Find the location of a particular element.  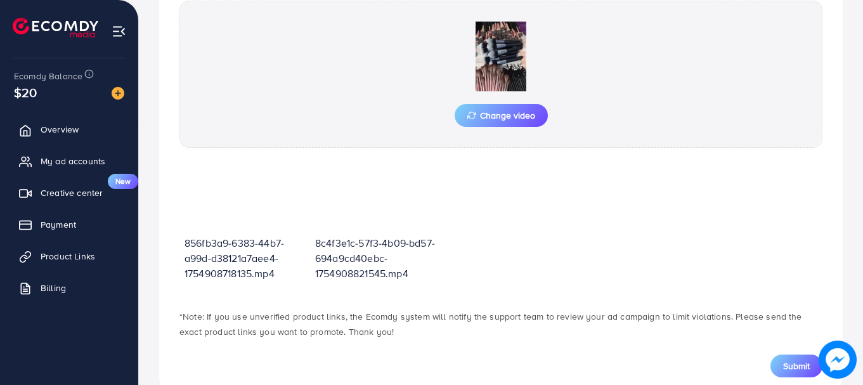

span: Overview is located at coordinates (60, 129).